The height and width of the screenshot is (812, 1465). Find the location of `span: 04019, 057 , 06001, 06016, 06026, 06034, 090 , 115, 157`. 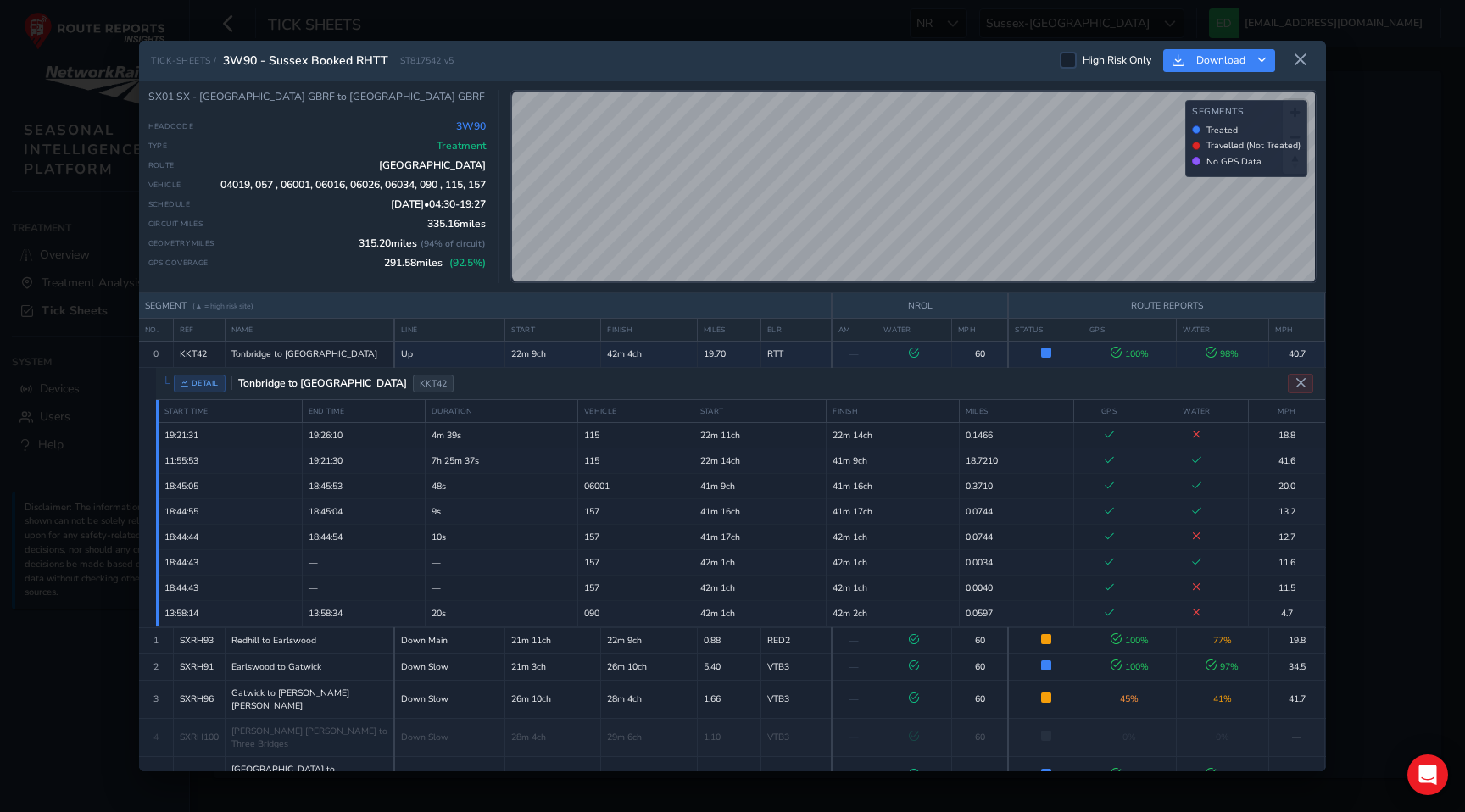

span: 04019, 057 , 06001, 06016, 06026, 06034, 090 , 115, 157 is located at coordinates (353, 185).